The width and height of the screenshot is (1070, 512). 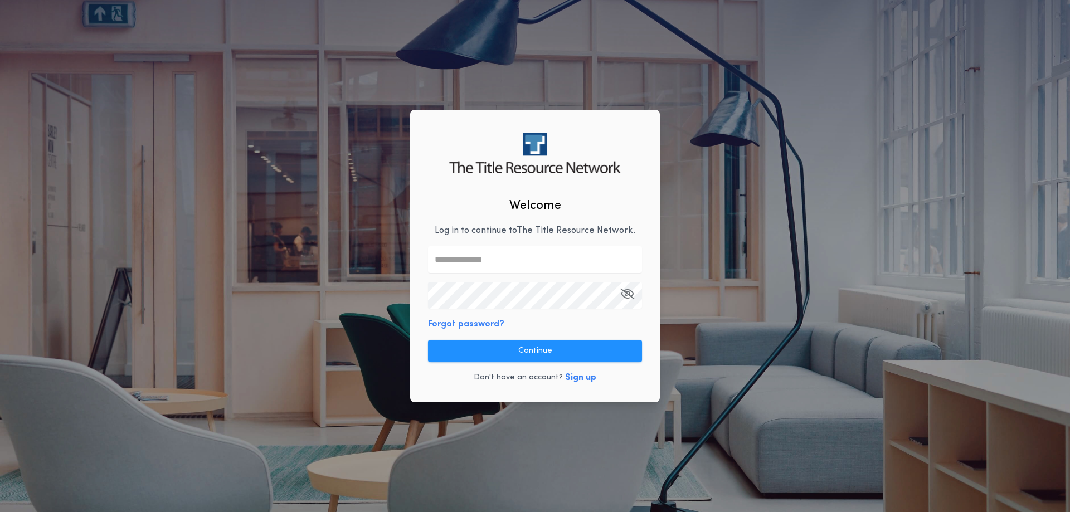 I want to click on p: Log in to continue to The Title Resource Network ., so click(x=535, y=231).